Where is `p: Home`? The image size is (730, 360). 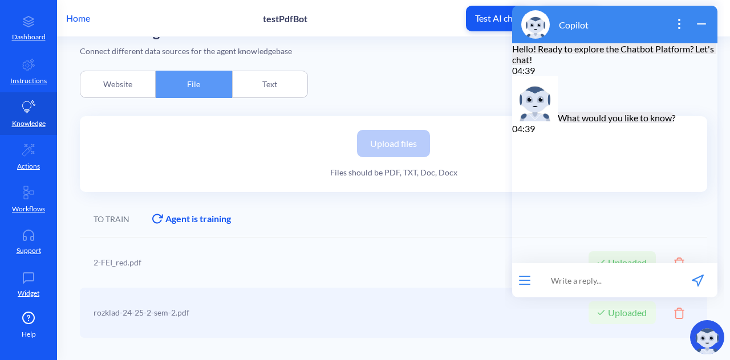
p: Home is located at coordinates (78, 18).